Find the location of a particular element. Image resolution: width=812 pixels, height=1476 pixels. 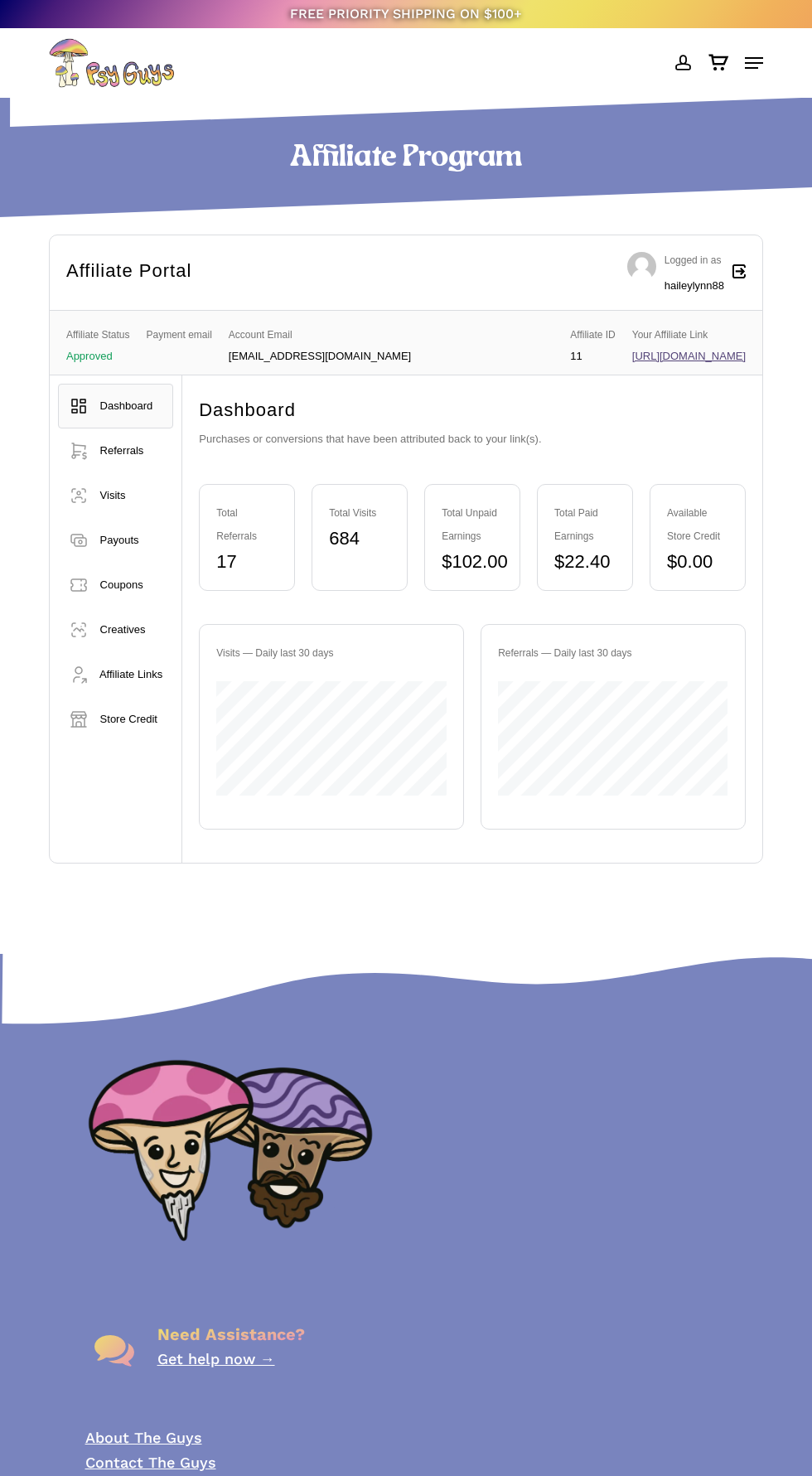

a: Coupons is located at coordinates (115, 585).